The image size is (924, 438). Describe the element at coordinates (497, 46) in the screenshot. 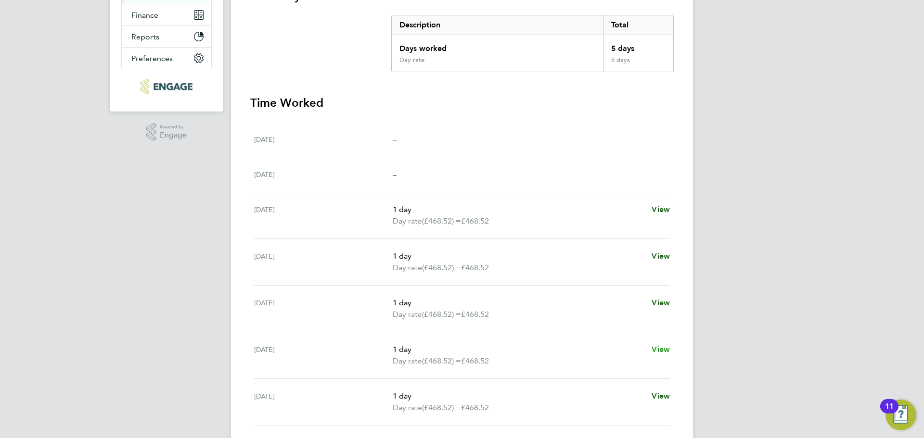

I see `div: Days worked` at that location.